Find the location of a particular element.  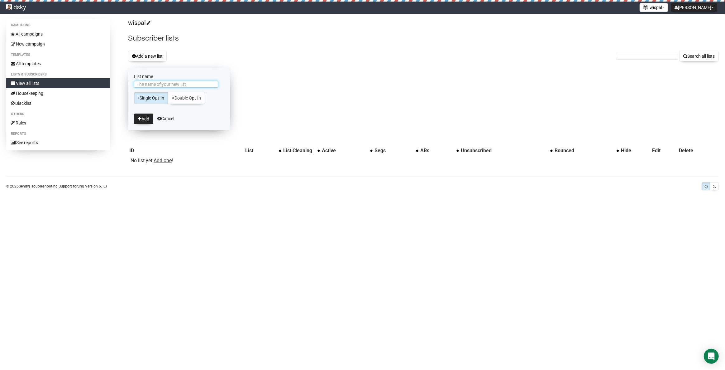

div: Segs is located at coordinates (394, 151).